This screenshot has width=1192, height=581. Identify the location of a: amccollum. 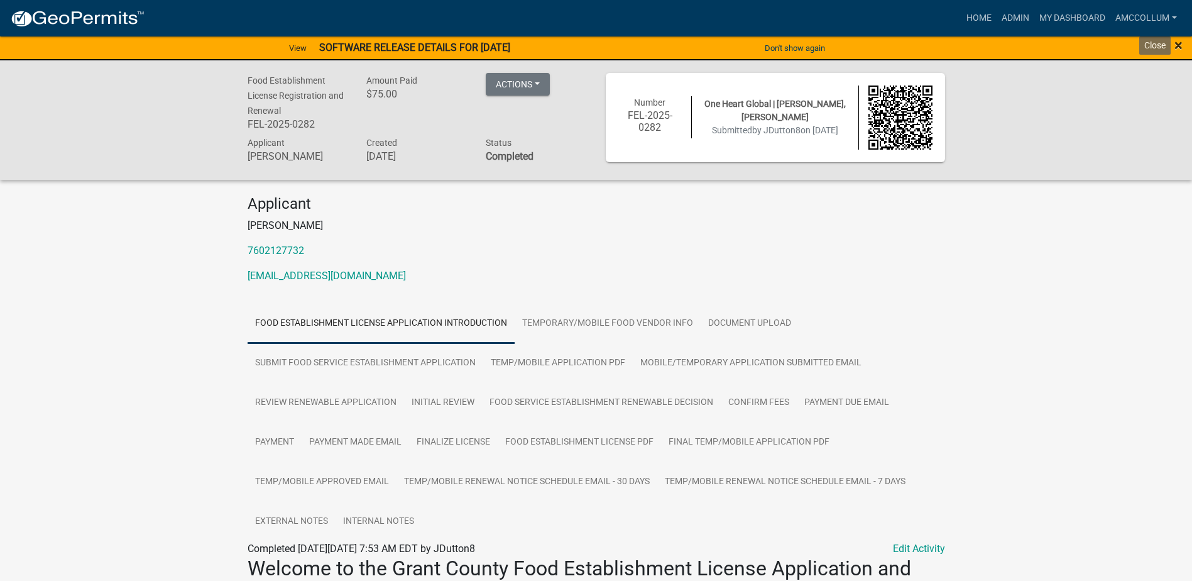
(1146, 18).